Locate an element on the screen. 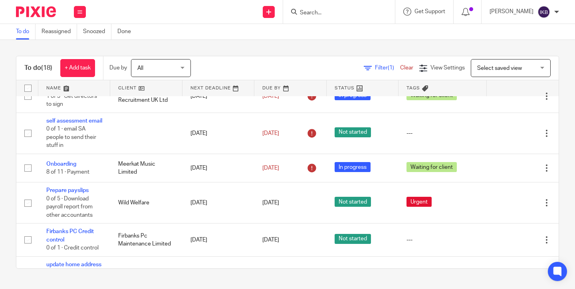 The image size is (575, 289). span: (18) is located at coordinates (47, 68).